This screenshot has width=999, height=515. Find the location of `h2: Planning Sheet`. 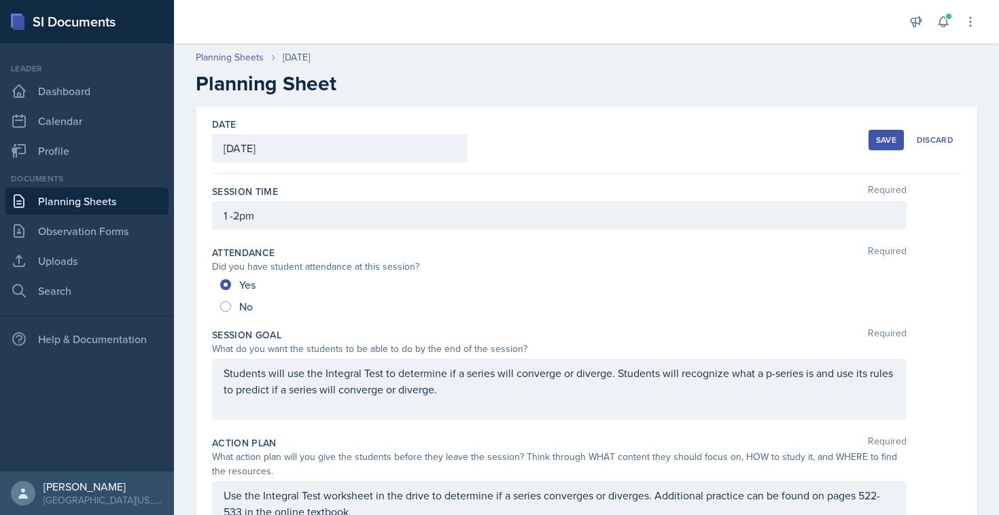

h2: Planning Sheet is located at coordinates (586, 84).